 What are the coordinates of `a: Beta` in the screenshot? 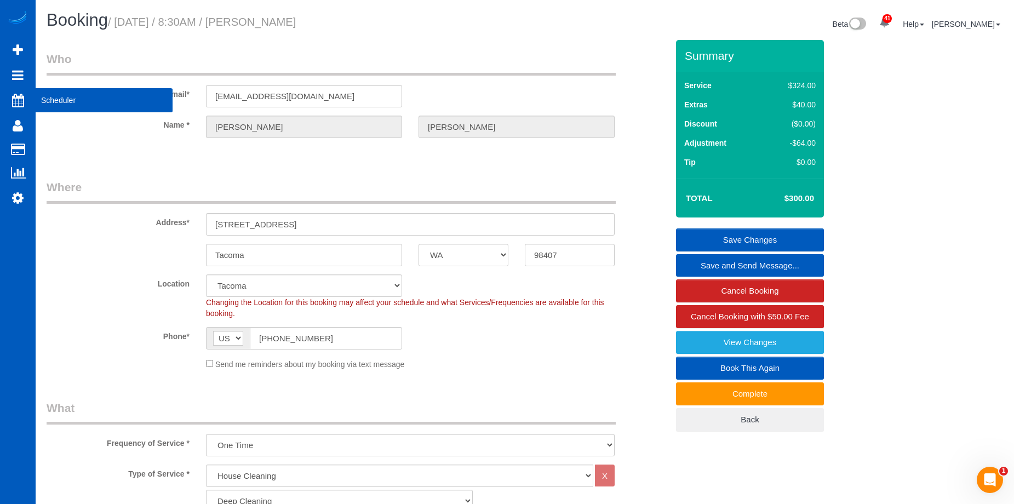 It's located at (849, 24).